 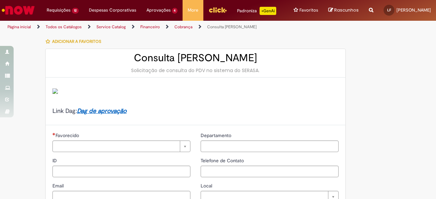 I want to click on span: Email, so click(x=59, y=186).